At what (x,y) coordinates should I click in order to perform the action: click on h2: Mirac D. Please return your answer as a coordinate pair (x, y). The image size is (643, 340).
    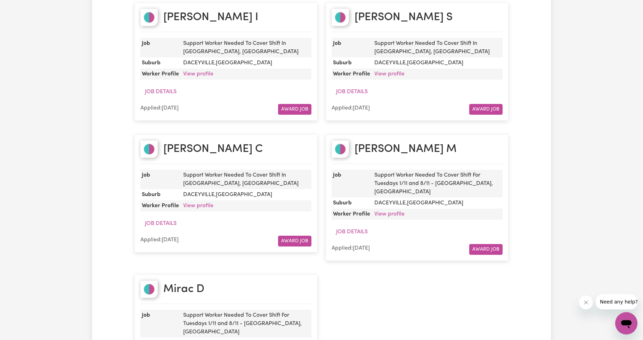
    Looking at the image, I should click on (184, 289).